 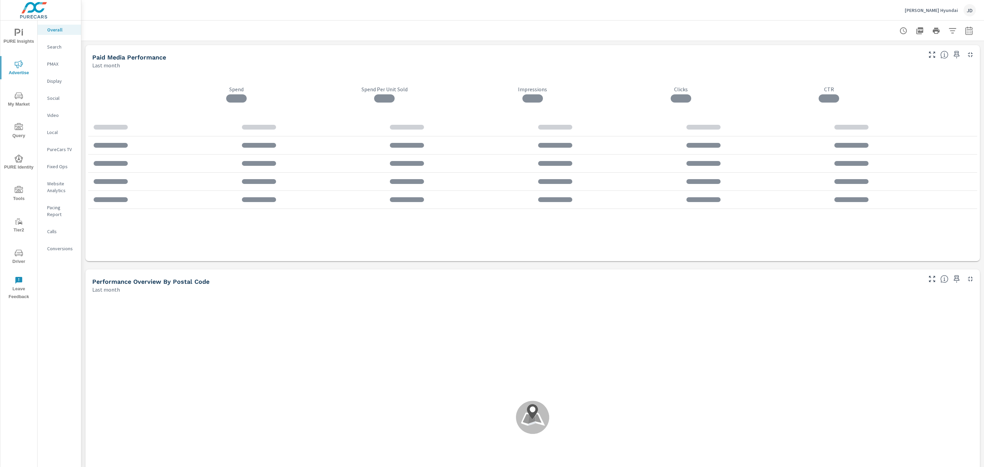 I want to click on div: Local, so click(x=59, y=132).